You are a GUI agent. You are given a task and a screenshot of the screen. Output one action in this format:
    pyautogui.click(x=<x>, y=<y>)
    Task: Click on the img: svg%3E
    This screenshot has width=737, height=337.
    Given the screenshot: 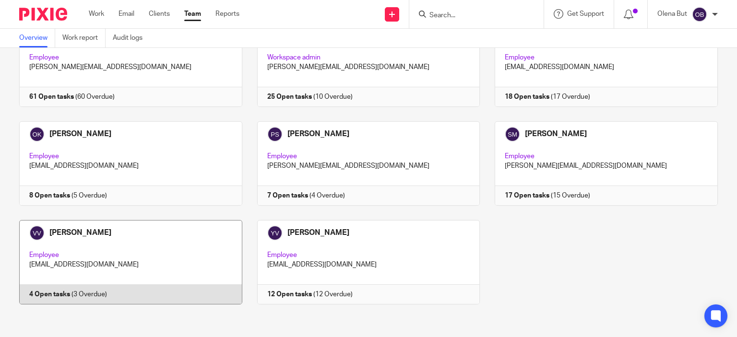 What is the action you would take?
    pyautogui.click(x=699, y=14)
    